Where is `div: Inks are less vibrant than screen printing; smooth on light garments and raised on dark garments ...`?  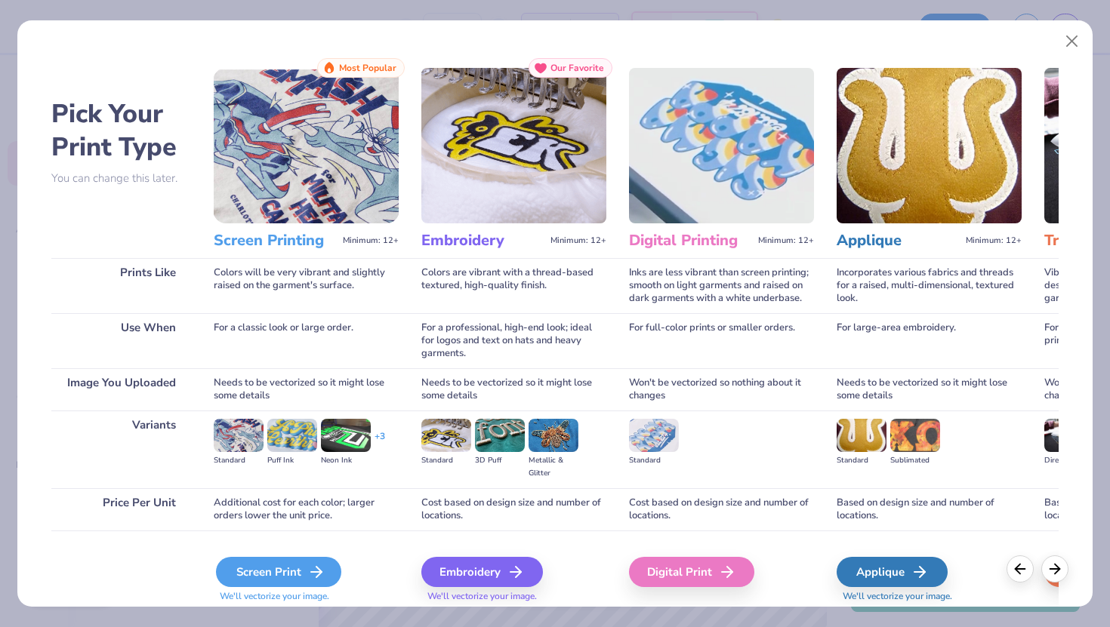 div: Inks are less vibrant than screen printing; smooth on light garments and raised on dark garments ... is located at coordinates (721, 285).